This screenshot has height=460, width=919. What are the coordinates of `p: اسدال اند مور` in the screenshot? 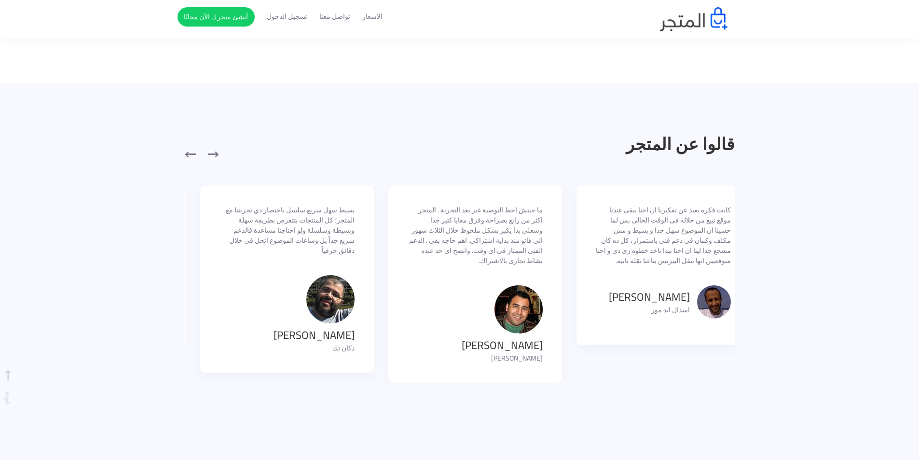 It's located at (649, 310).